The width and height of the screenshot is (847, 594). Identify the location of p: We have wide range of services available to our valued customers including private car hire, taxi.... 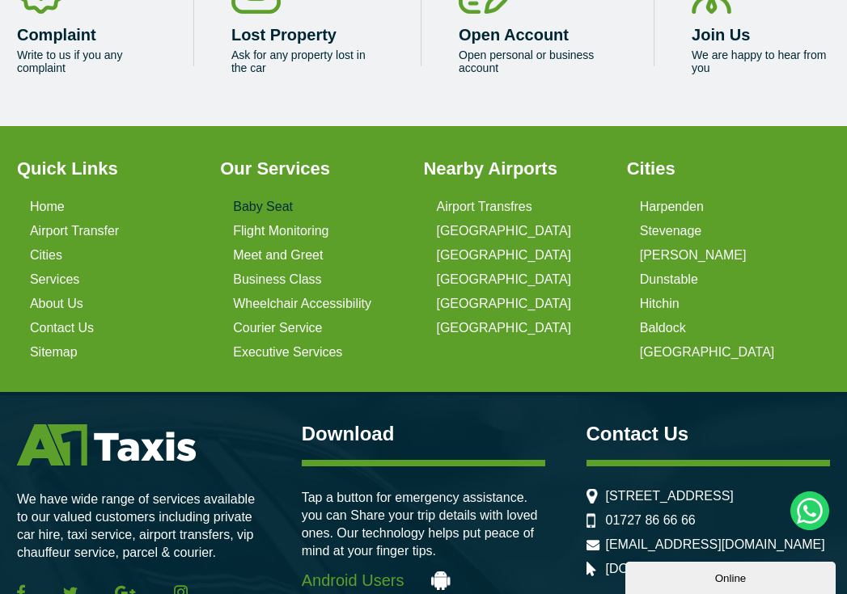
(139, 526).